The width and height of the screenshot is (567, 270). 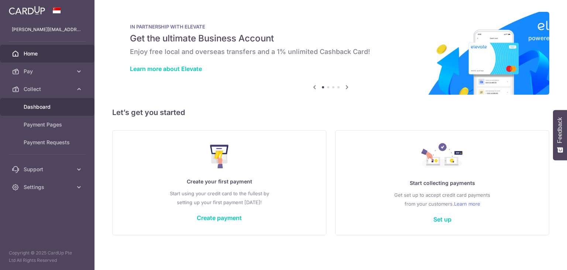 I want to click on a: Learn more, so click(x=467, y=204).